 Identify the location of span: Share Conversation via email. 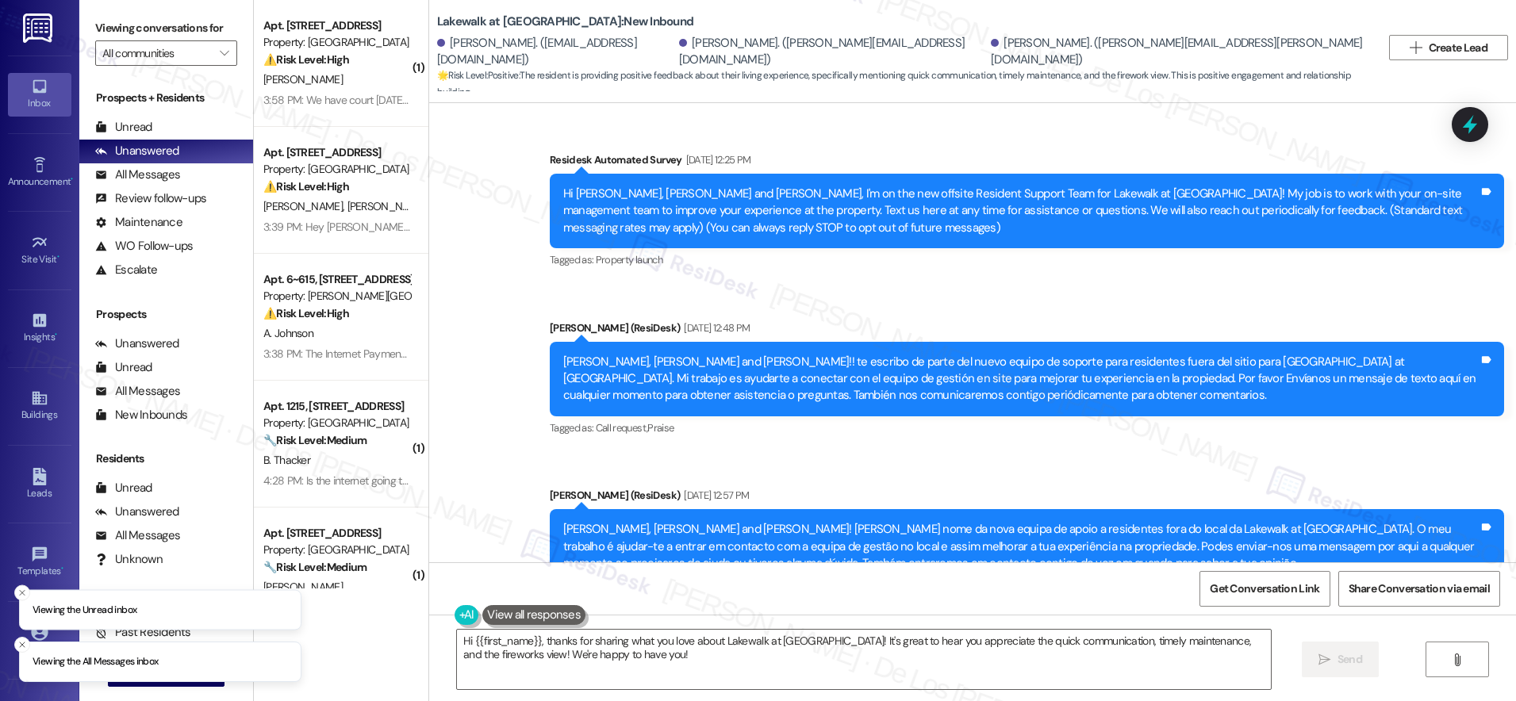
(1419, 589).